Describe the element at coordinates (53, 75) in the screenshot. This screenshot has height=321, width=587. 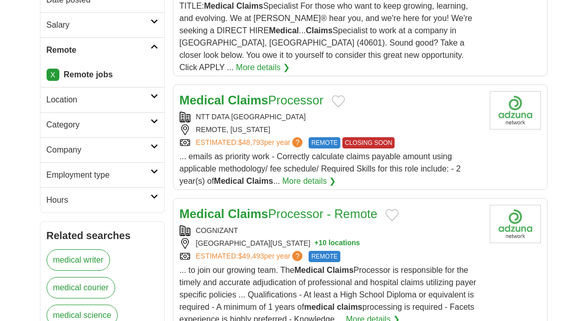
I see `a: X` at that location.